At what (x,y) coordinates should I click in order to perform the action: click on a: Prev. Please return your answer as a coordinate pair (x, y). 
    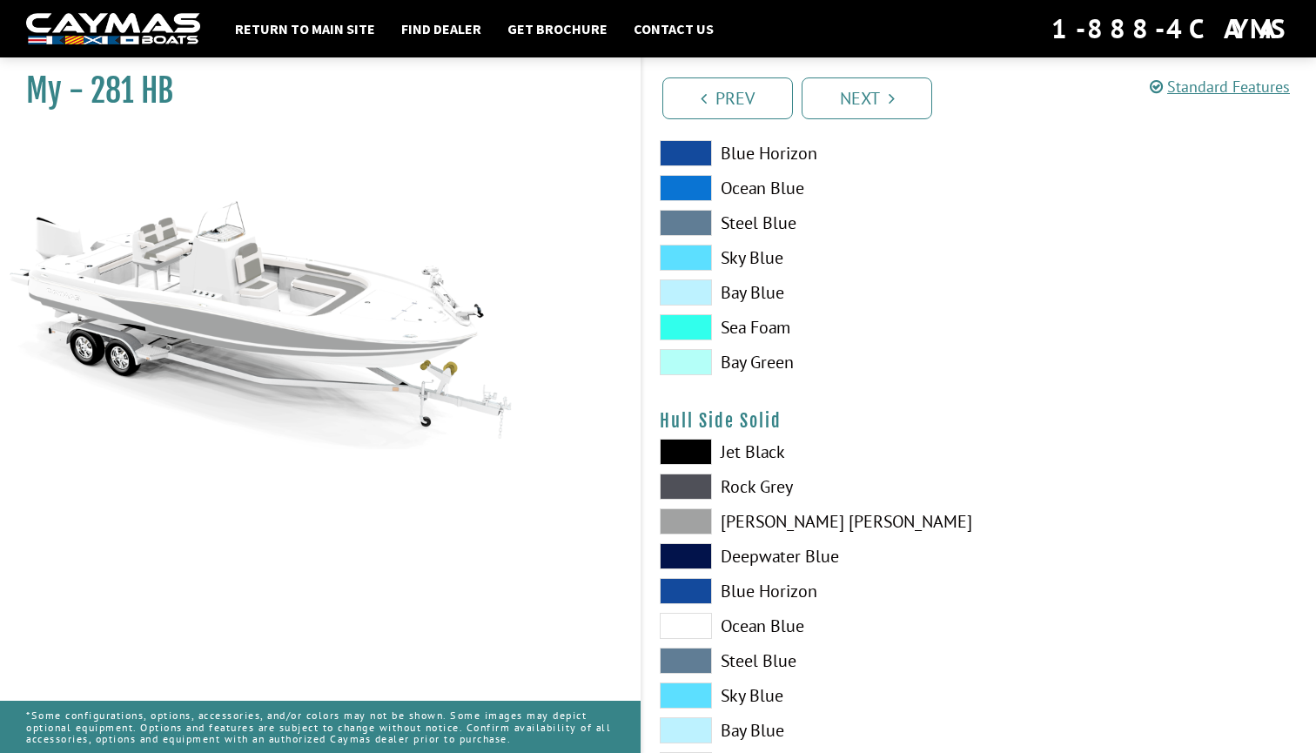
    Looking at the image, I should click on (727, 98).